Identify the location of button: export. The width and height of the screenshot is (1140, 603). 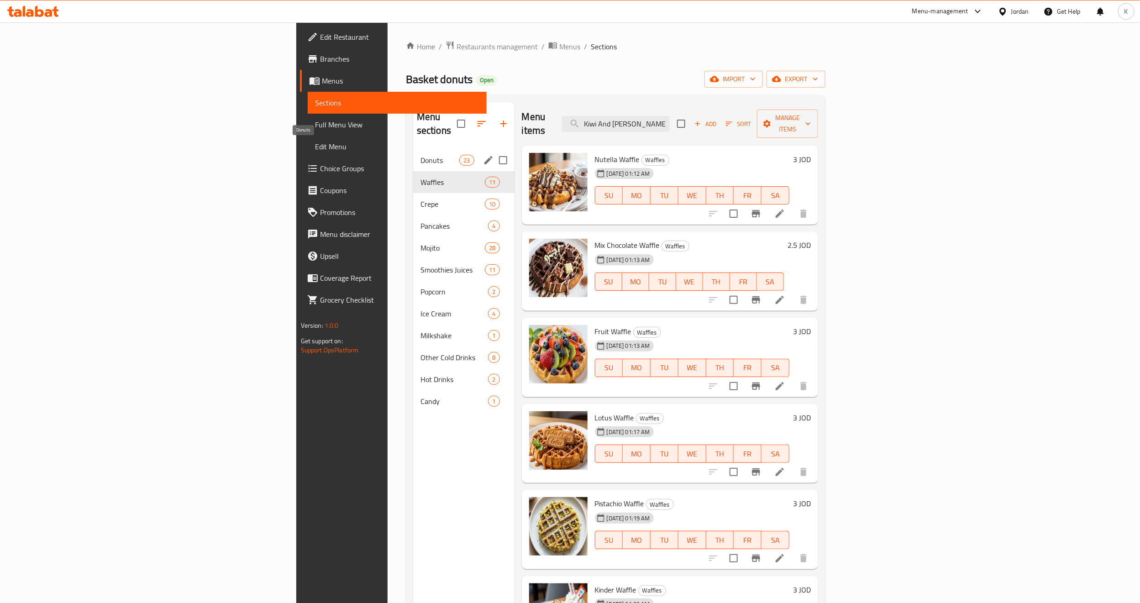
(796, 79).